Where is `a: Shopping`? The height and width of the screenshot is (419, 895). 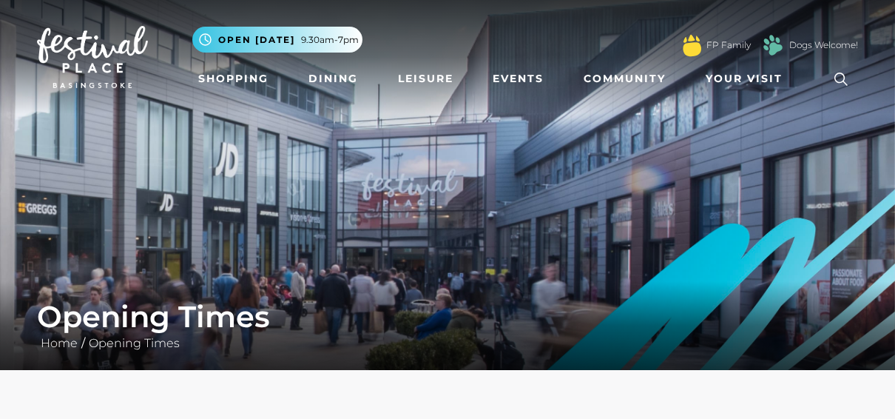 a: Shopping is located at coordinates (233, 78).